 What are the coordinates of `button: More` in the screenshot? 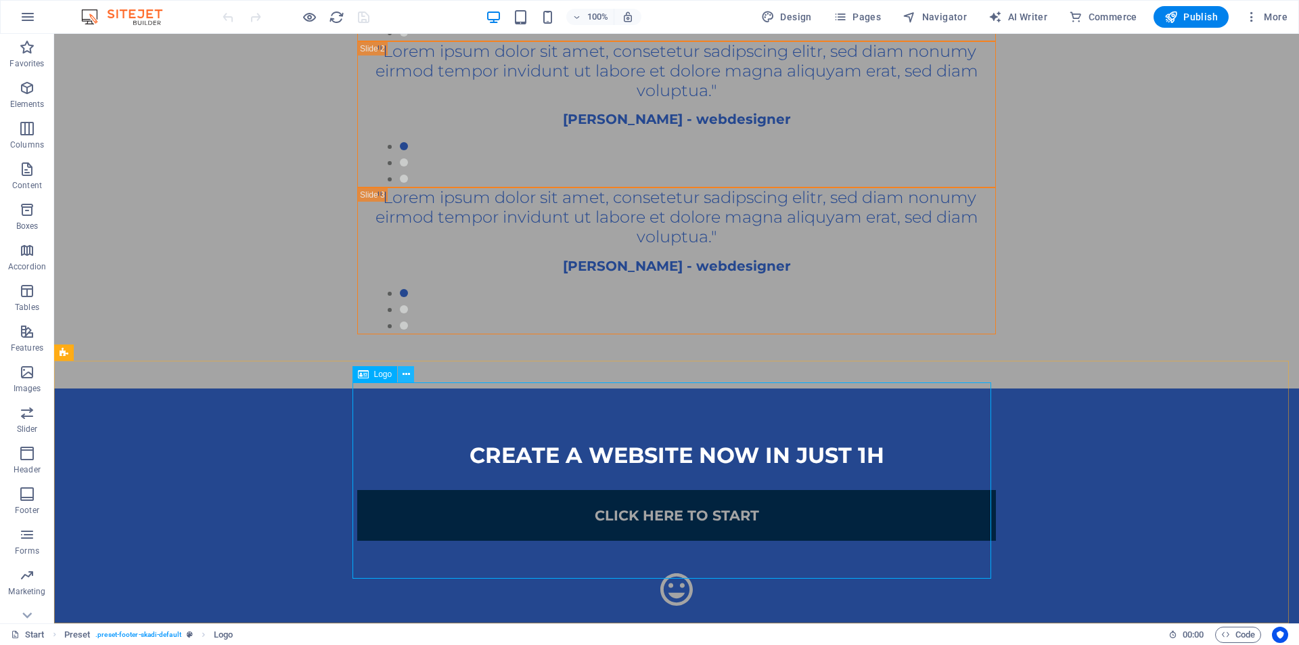 It's located at (1266, 17).